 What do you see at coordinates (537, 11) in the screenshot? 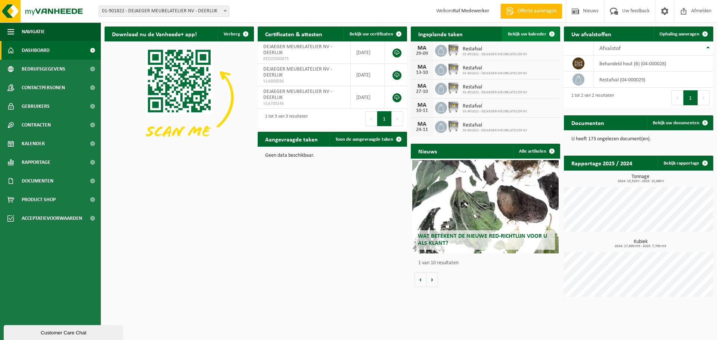
I see `span: Offerte aanvragen` at bounding box center [537, 11].